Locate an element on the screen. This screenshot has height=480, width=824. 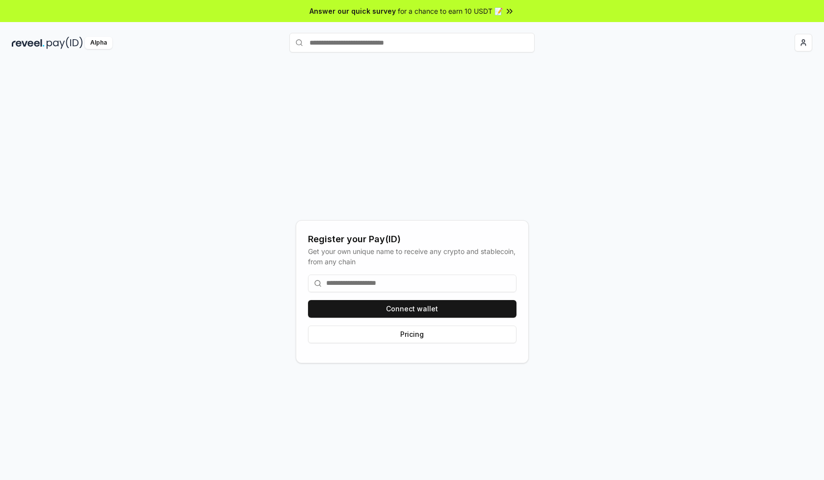
img: pay_id is located at coordinates (65, 43).